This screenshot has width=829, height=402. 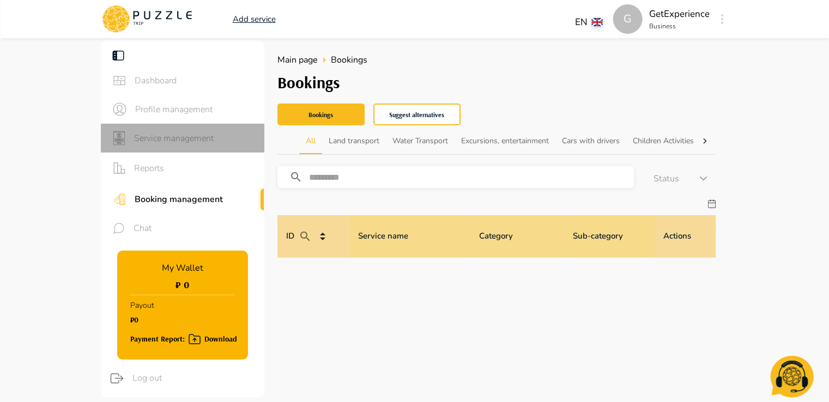 What do you see at coordinates (591, 141) in the screenshot?
I see `button: Cars with drivers` at bounding box center [591, 141].